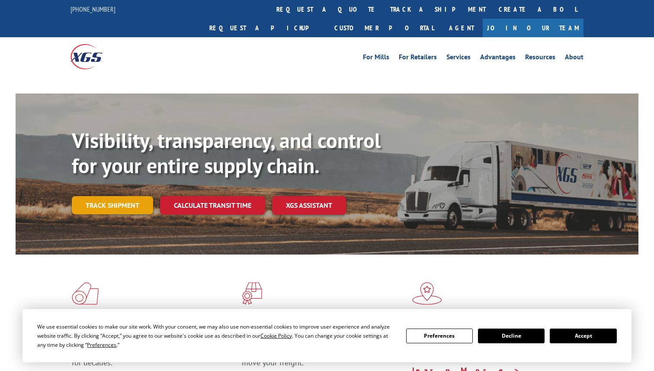 The height and width of the screenshot is (371, 654). What do you see at coordinates (112, 205) in the screenshot?
I see `a: Track shipment` at bounding box center [112, 205].